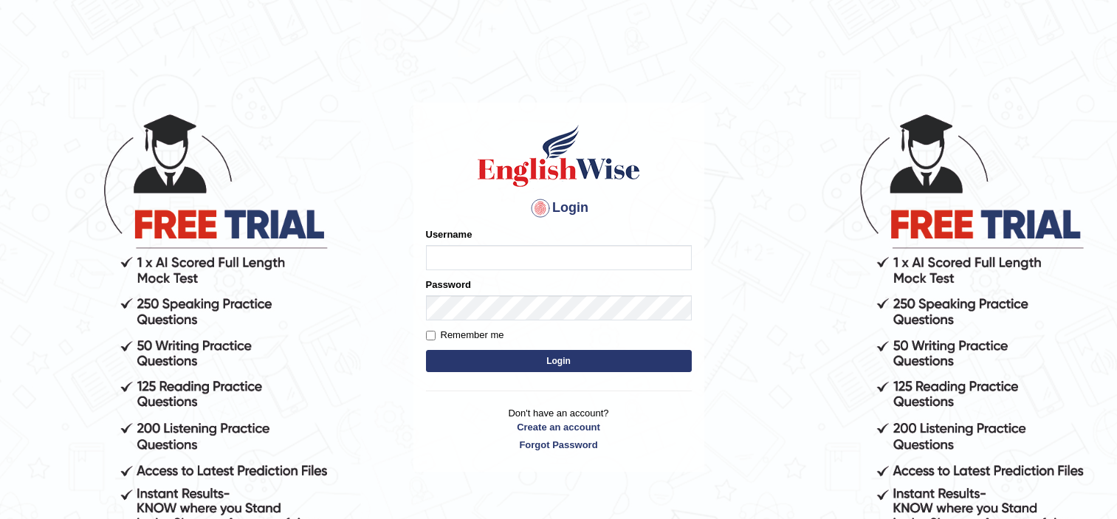 The image size is (1117, 519). Describe the element at coordinates (559, 427) in the screenshot. I see `a: Create an account` at that location.